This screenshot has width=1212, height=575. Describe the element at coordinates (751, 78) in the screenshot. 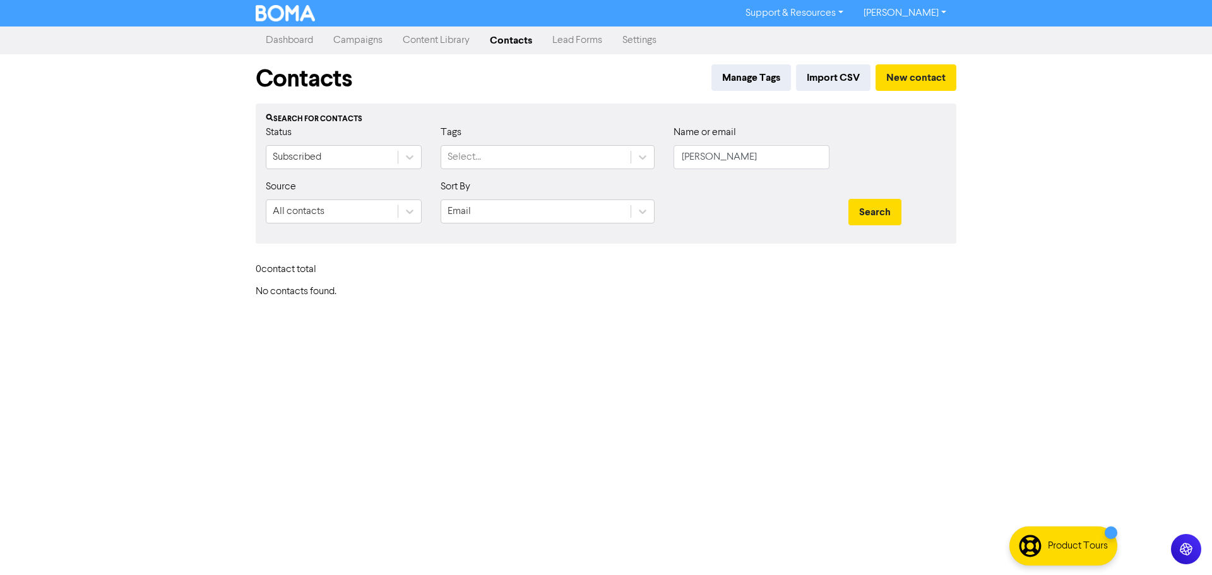

I see `button: Manage Tags` at that location.